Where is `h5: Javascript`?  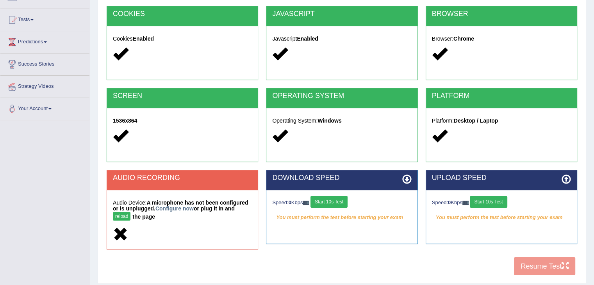
h5: Javascript is located at coordinates (342, 39).